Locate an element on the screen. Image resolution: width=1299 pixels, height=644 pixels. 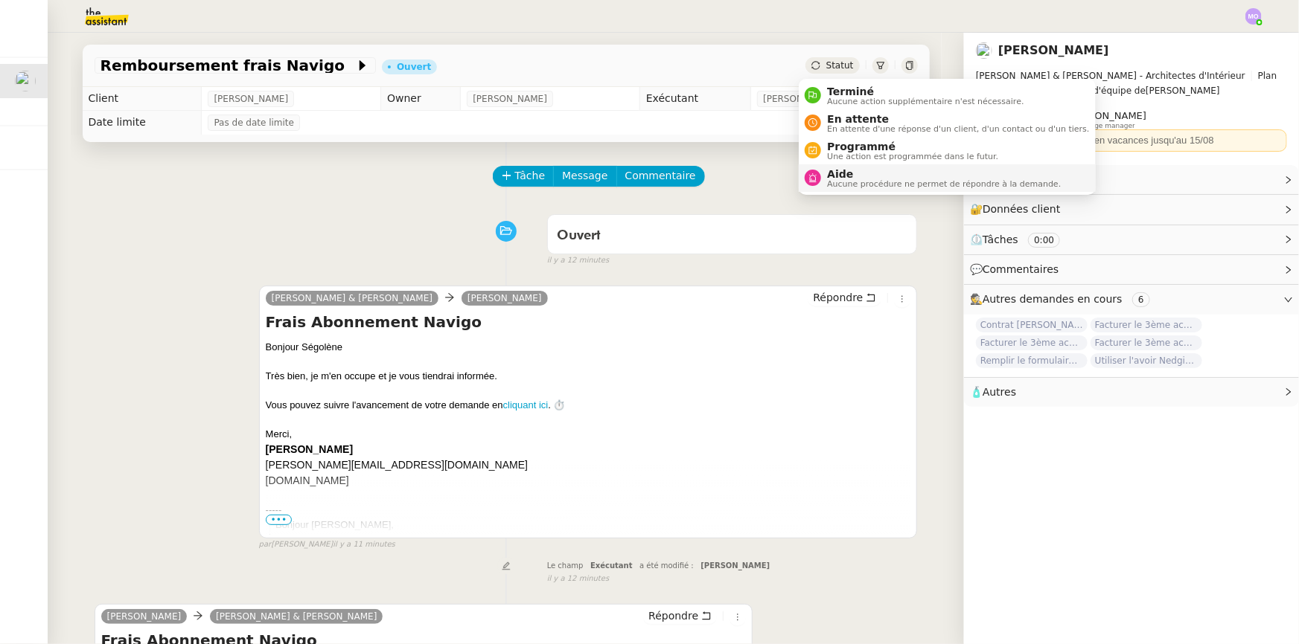
span: Commentaire is located at coordinates (660, 176).